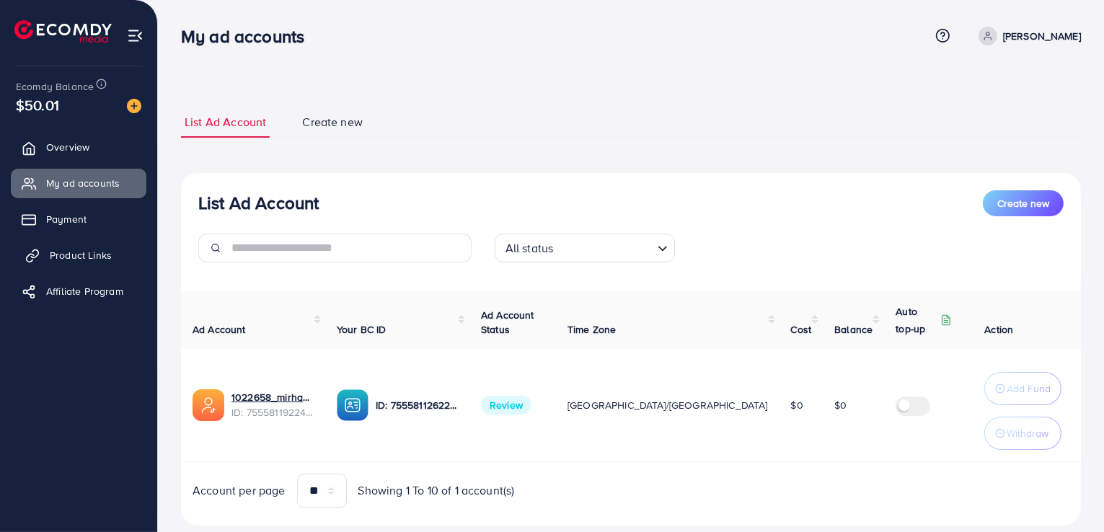  What do you see at coordinates (63, 31) in the screenshot?
I see `a: logo` at bounding box center [63, 31].